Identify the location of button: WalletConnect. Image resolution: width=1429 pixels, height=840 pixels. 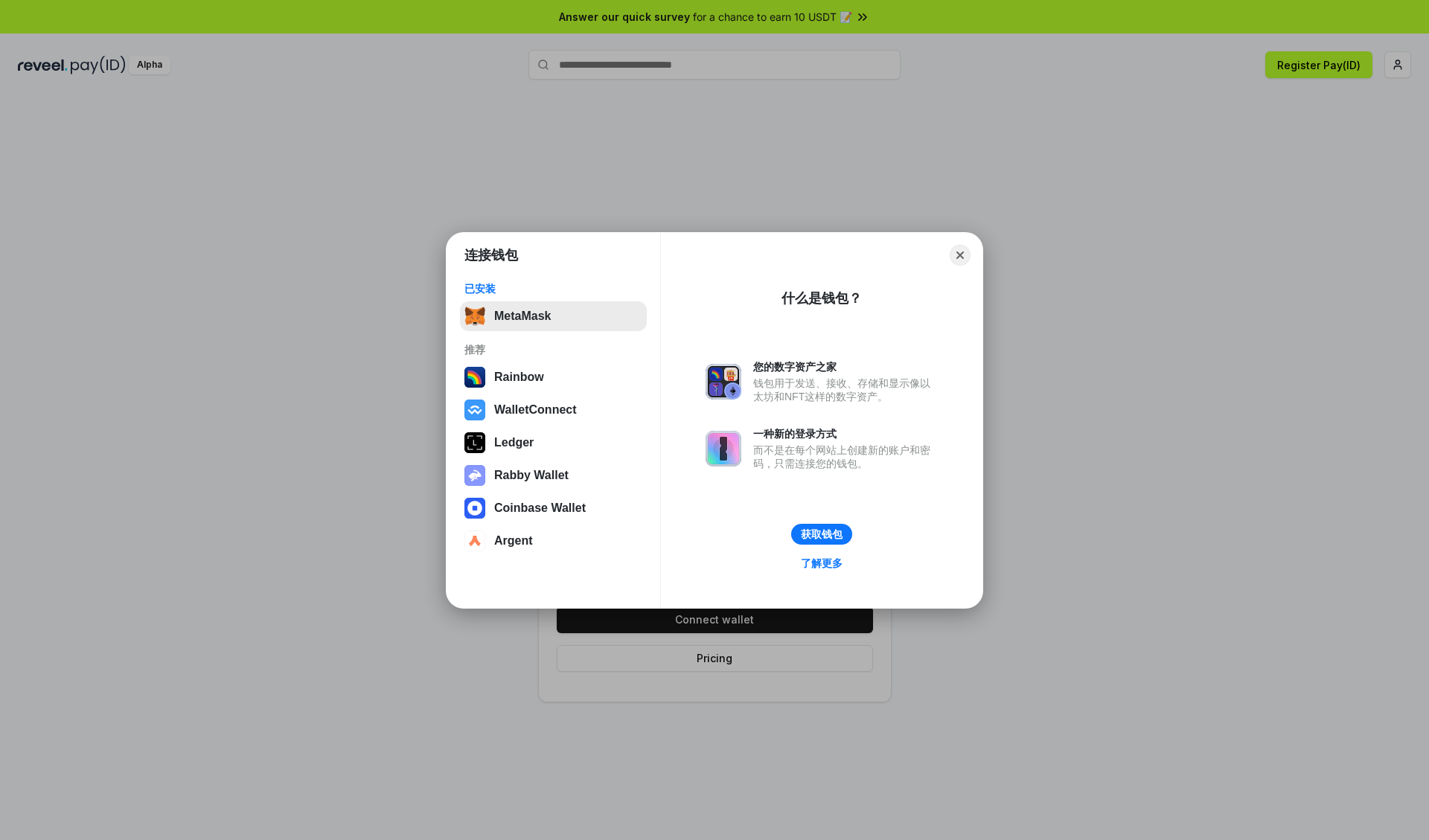
(553, 410).